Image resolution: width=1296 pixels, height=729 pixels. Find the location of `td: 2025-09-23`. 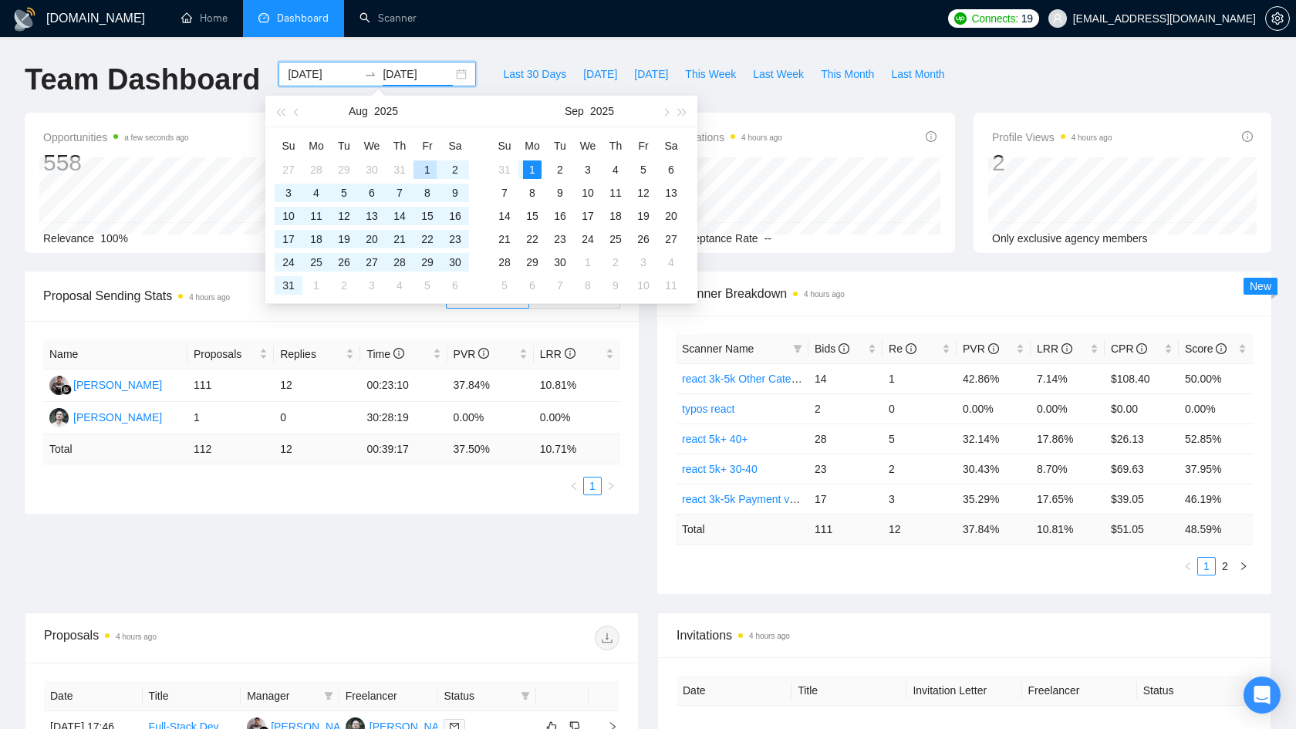

td: 2025-09-23 is located at coordinates (560, 239).